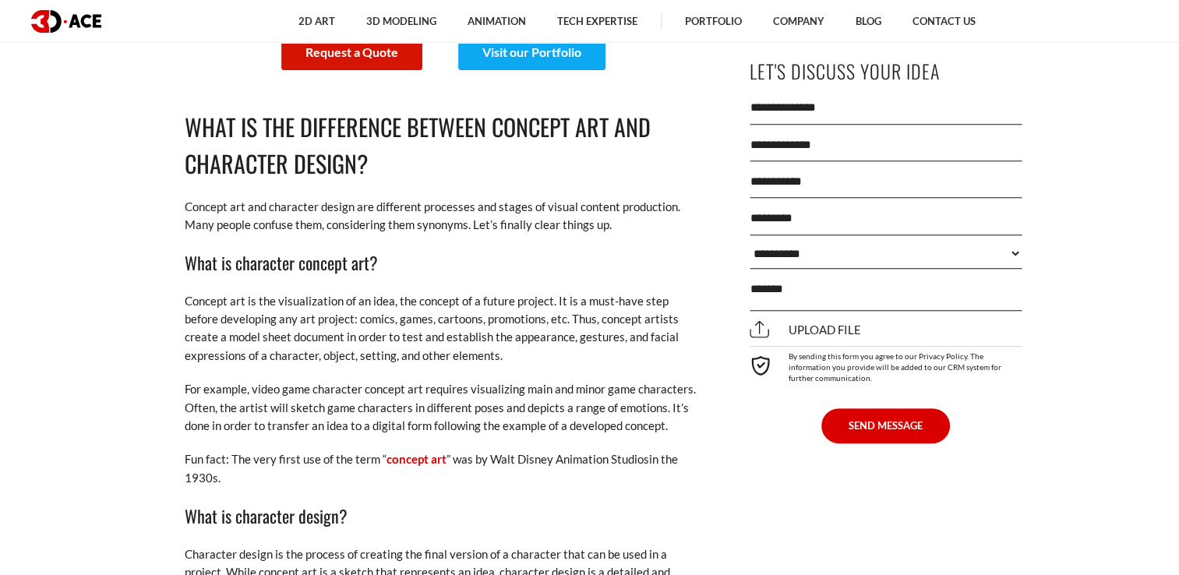 The width and height of the screenshot is (1179, 575). Describe the element at coordinates (885, 426) in the screenshot. I see `button: SEND MESSAGE` at that location.